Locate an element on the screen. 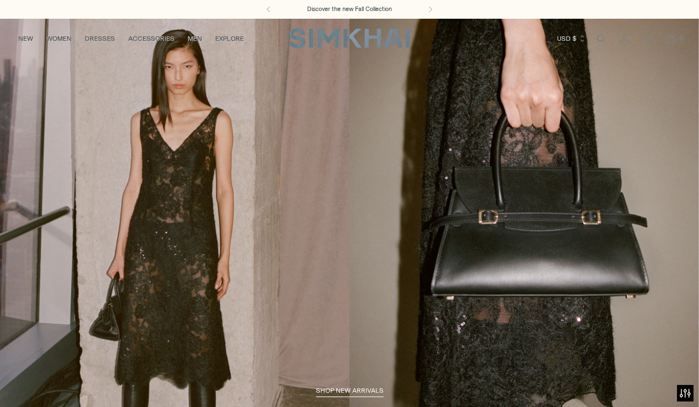 This screenshot has height=407, width=699. a: WOMEN is located at coordinates (59, 39).